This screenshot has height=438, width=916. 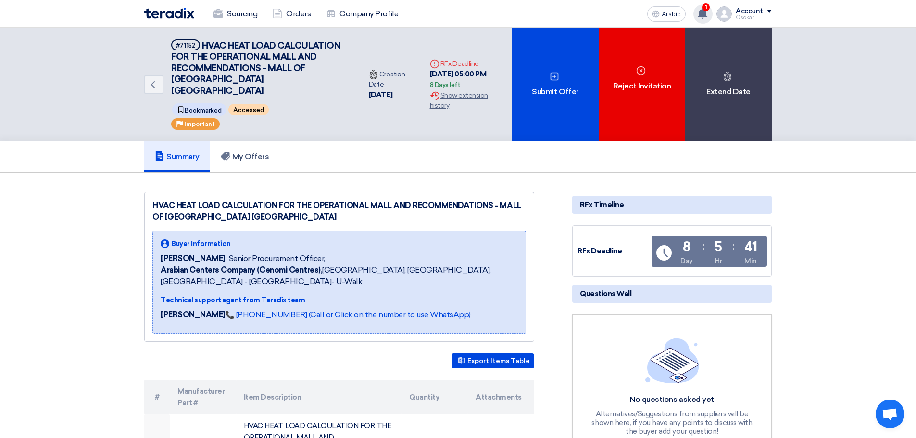 What do you see at coordinates (241, 270) in the screenshot?
I see `font: Arabian Centers Company (Cenomi Centres),` at bounding box center [241, 270].